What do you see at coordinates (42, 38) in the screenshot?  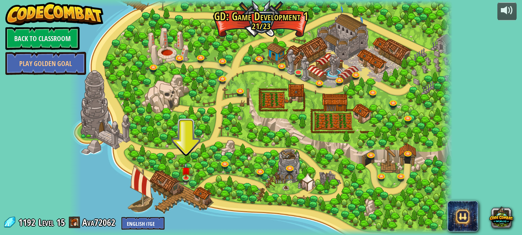 I see `a: Back to Classroom` at bounding box center [42, 38].